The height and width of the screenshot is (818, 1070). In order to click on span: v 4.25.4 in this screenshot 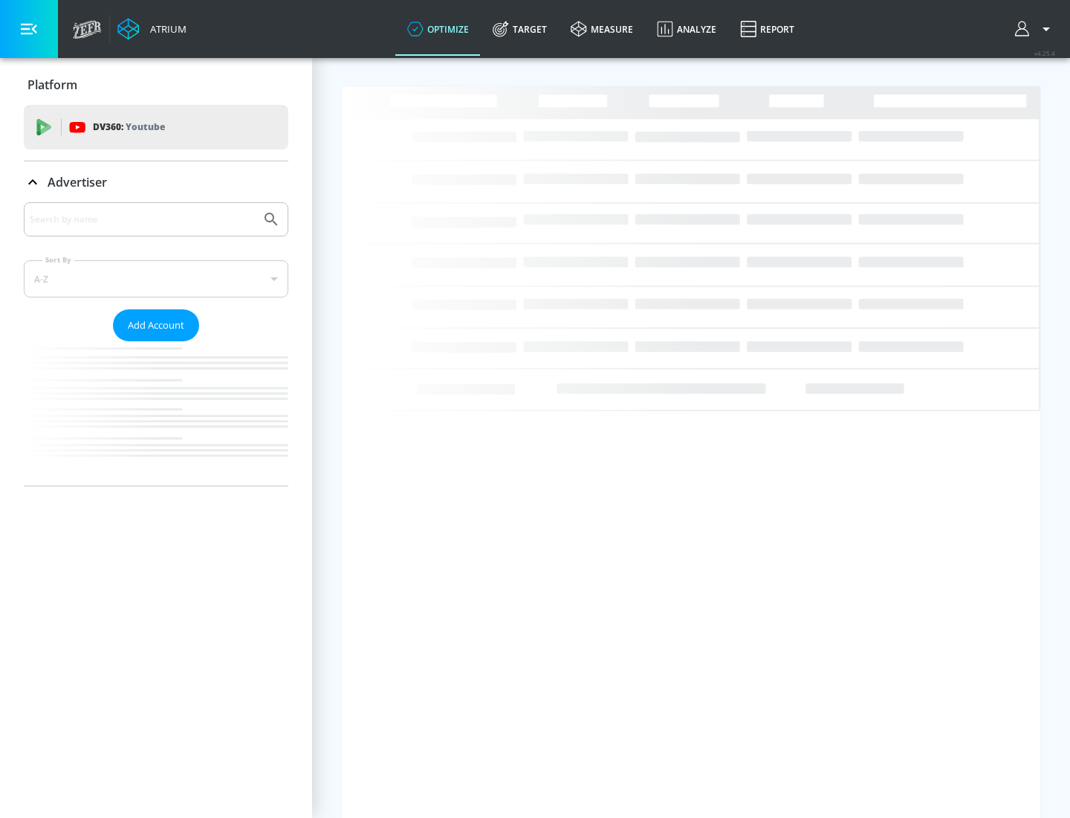, I will do `click(1045, 53)`.